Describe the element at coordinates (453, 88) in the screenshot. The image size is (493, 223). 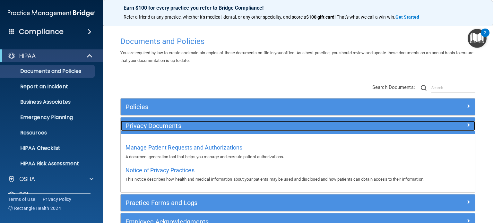
I see `input: Search` at that location.